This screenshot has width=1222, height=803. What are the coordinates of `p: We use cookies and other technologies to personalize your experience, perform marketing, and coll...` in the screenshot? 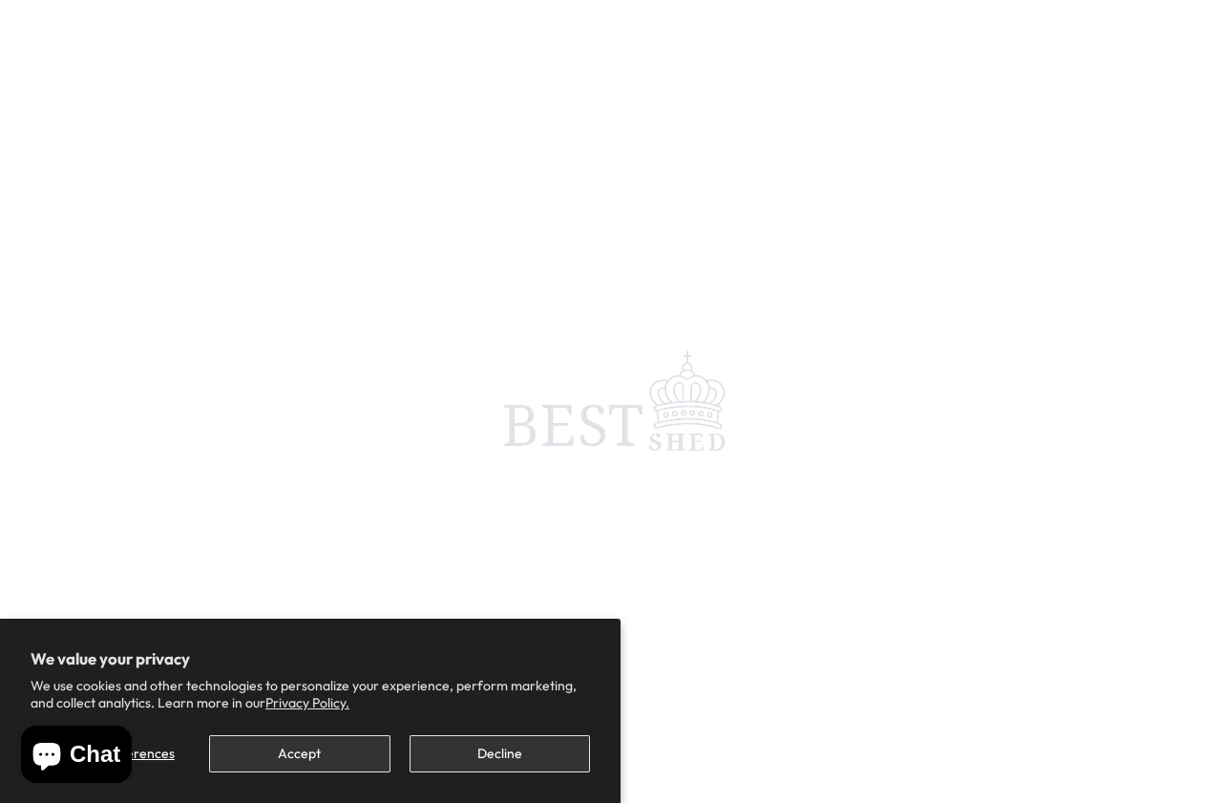 It's located at (310, 694).